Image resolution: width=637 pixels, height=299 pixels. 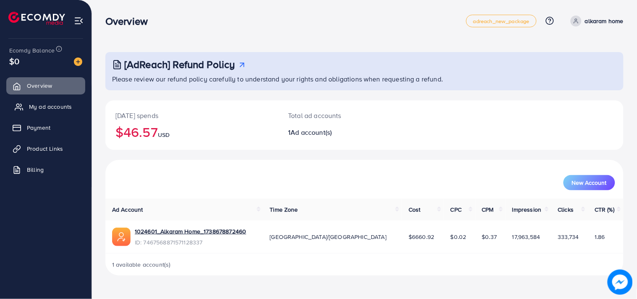 What do you see at coordinates (284, 210) in the screenshot?
I see `span: Time Zone` at bounding box center [284, 210].